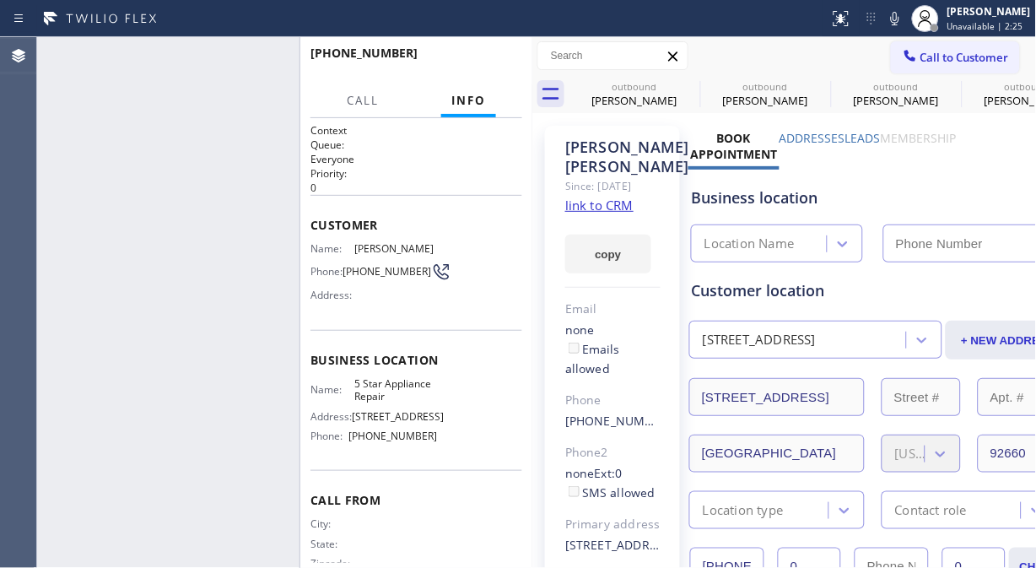 This screenshot has width=1036, height=568. Describe the element at coordinates (573, 347) in the screenshot. I see `input: Emails allowed` at that location.